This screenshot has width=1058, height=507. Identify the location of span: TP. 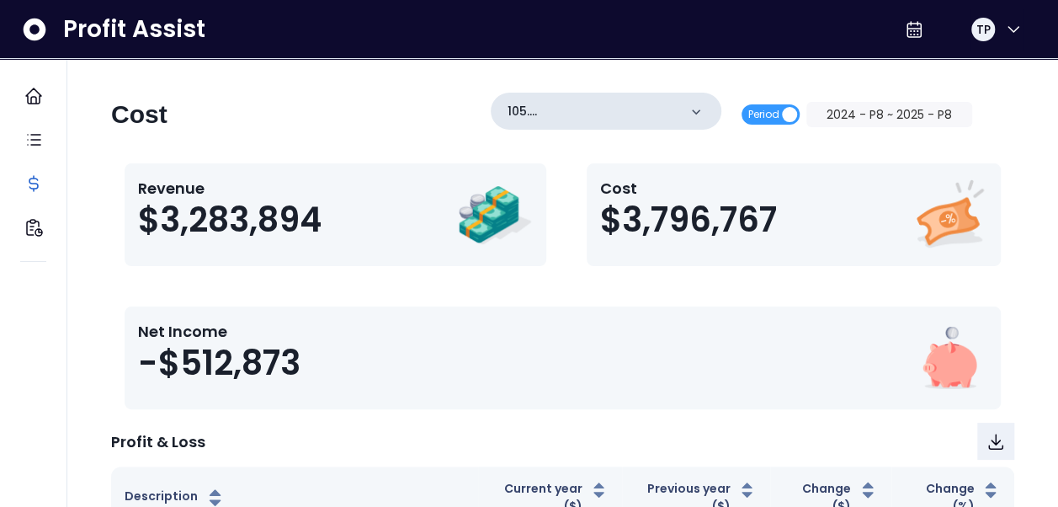
(982, 29).